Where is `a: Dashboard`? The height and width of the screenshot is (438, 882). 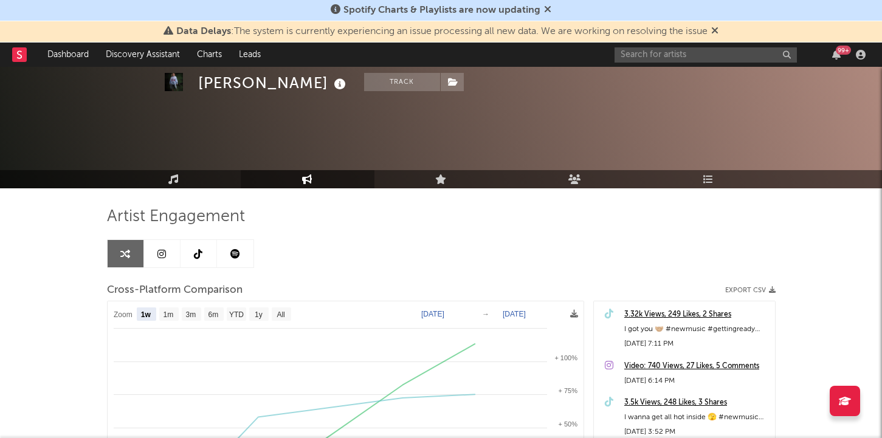 a: Dashboard is located at coordinates (68, 55).